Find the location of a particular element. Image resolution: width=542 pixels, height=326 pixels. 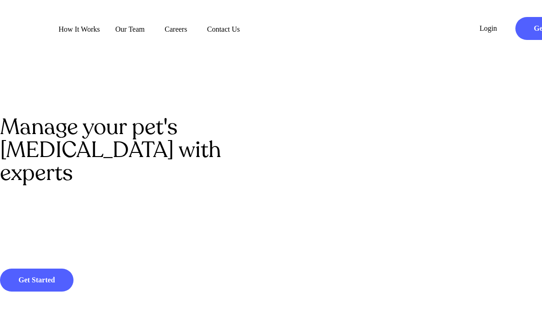

span: Careers is located at coordinates (176, 29).